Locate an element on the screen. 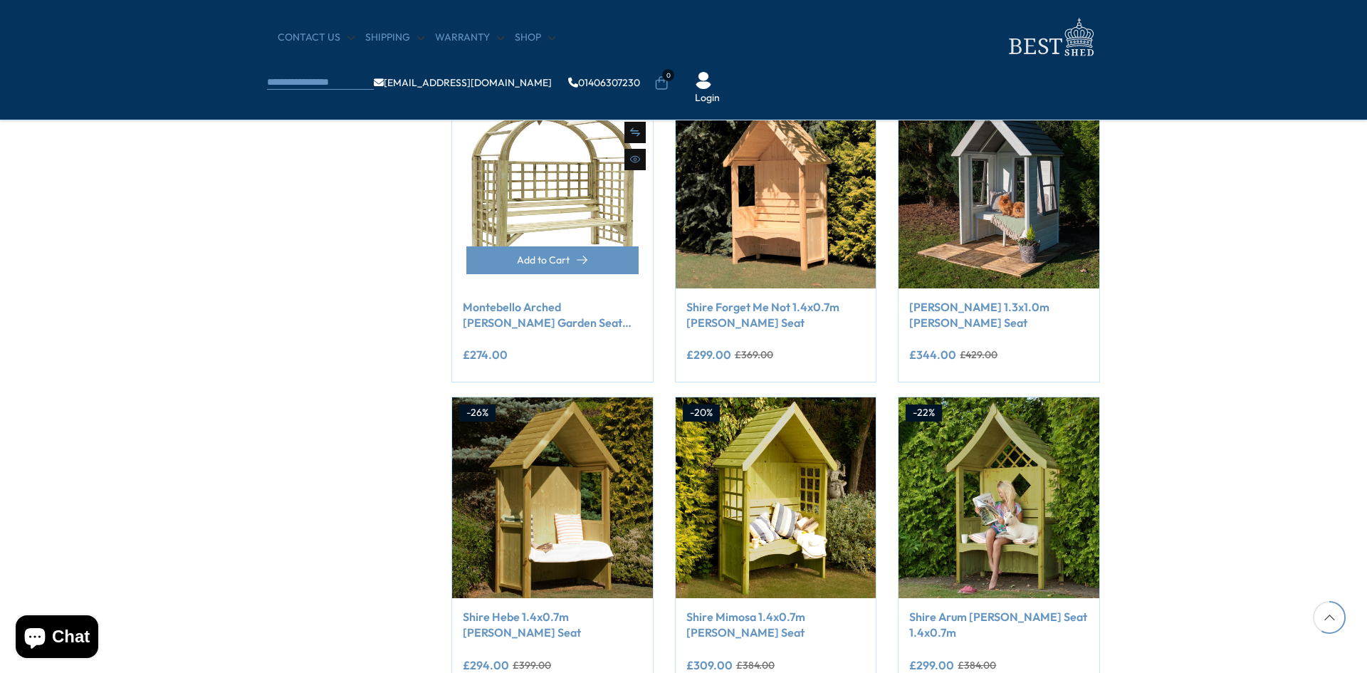  ins: £309.00 is located at coordinates (709, 665).